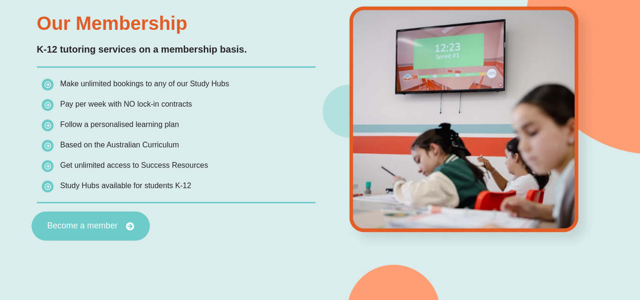 This screenshot has height=300, width=640. Describe the element at coordinates (134, 165) in the screenshot. I see `span: Get unlimited access to Success Resources` at that location.